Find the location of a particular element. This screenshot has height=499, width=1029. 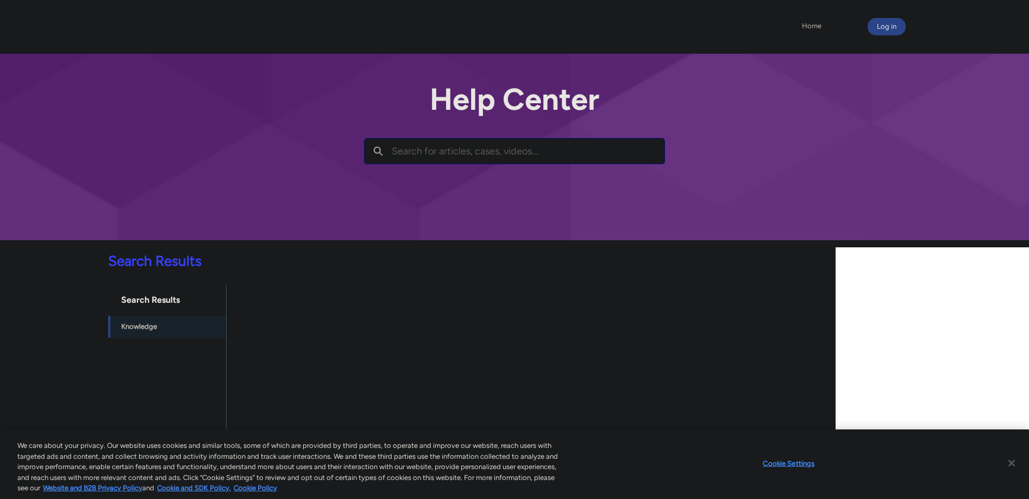

p: Search Results is located at coordinates (413, 261).